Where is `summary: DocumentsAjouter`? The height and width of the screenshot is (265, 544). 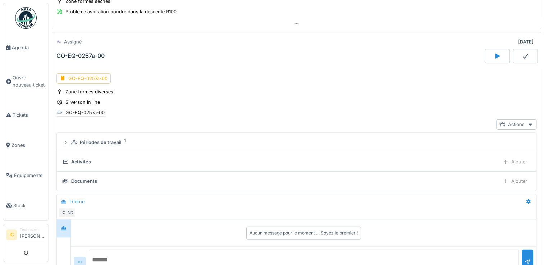 summary: DocumentsAjouter is located at coordinates (296, 181).